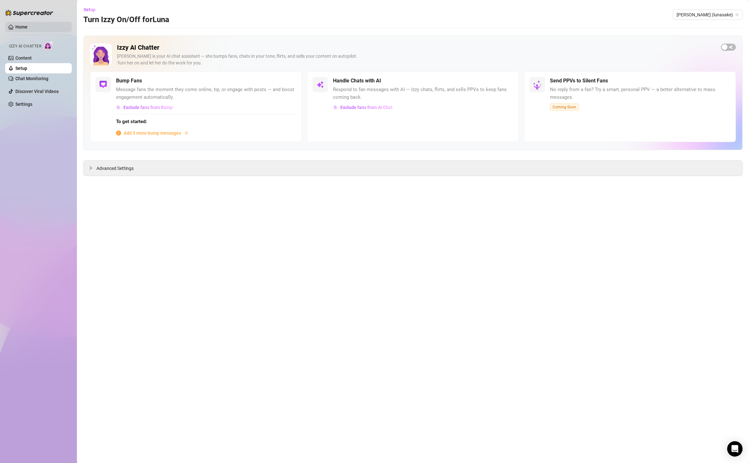 The width and height of the screenshot is (749, 463). Describe the element at coordinates (37, 91) in the screenshot. I see `a: Discover Viral Videos` at that location.